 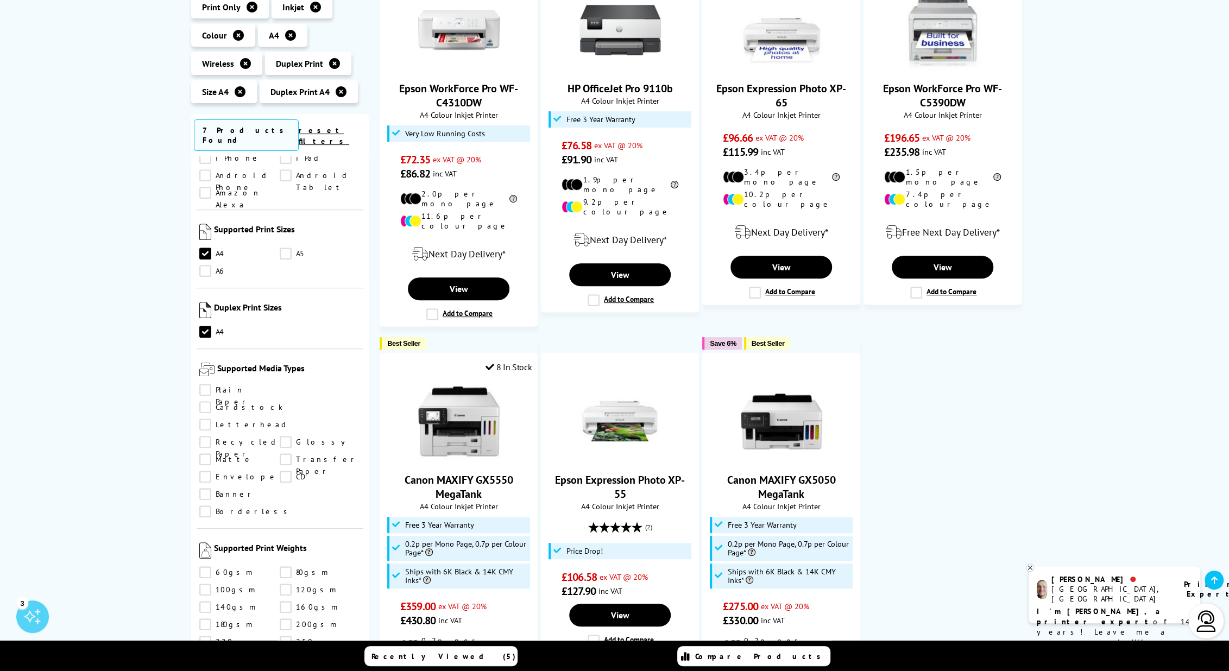 What do you see at coordinates (723, 343) in the screenshot?
I see `span: Save 6%` at bounding box center [723, 343].